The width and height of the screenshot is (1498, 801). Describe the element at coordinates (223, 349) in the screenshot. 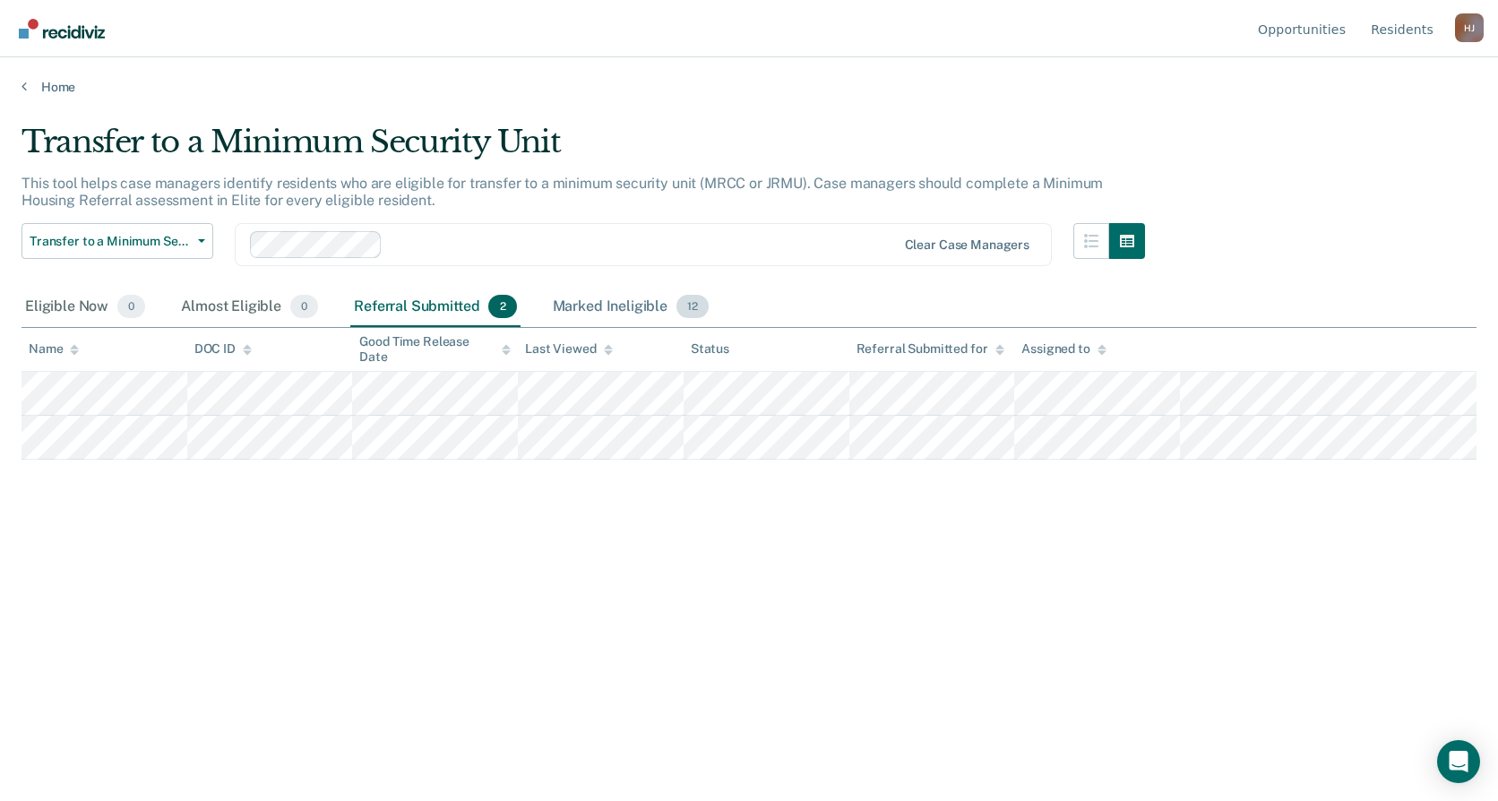

I see `div: DOC ID` at that location.